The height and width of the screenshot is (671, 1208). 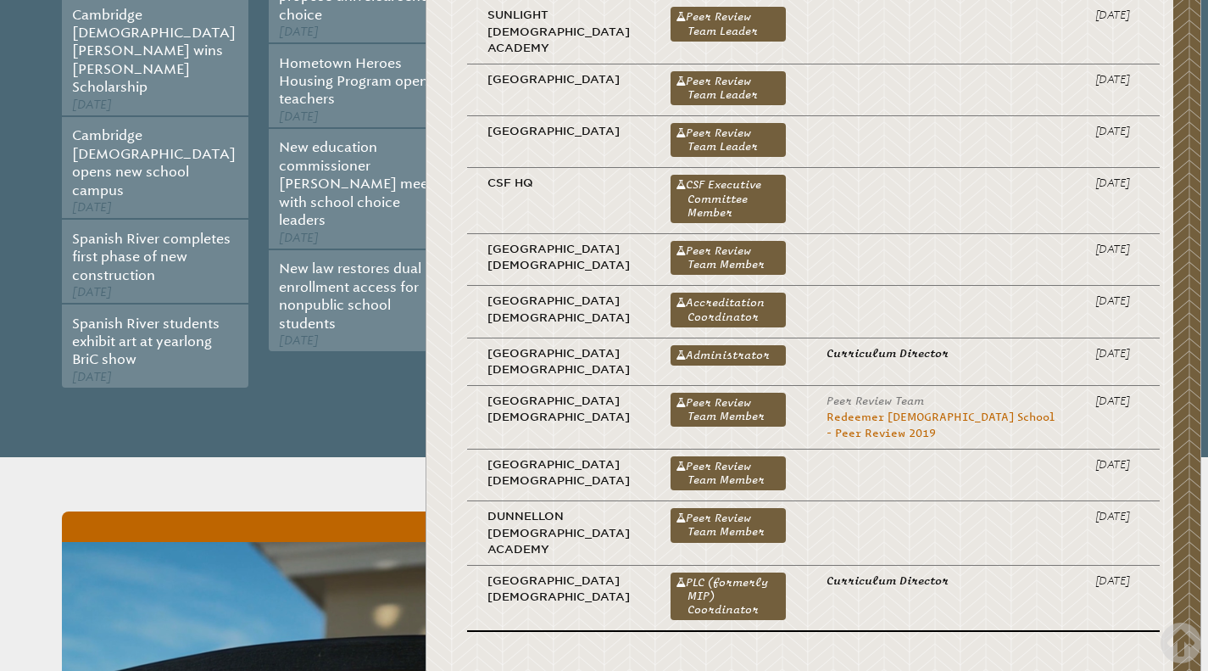 I want to click on a: Administrator, so click(x=728, y=355).